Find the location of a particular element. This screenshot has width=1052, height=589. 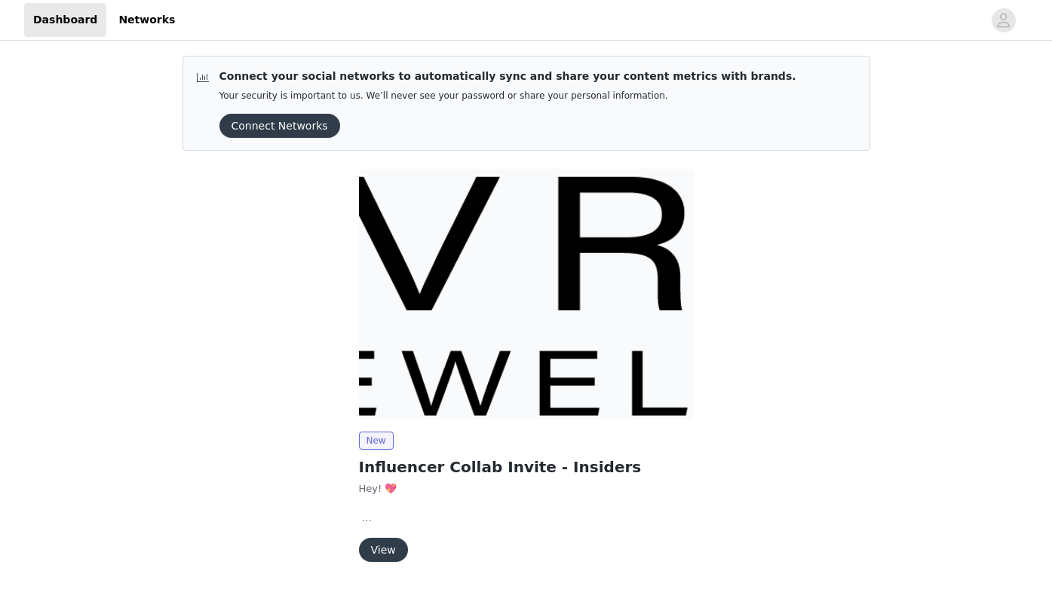

img: Evry Jewels is located at coordinates (526, 294).